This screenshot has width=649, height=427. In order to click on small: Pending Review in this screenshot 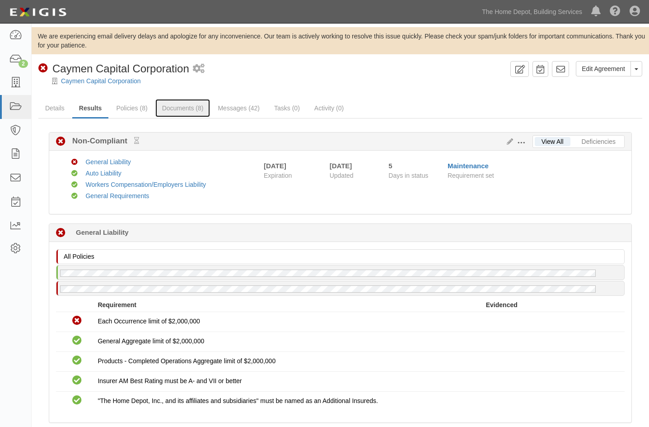, I will do `click(136, 141)`.